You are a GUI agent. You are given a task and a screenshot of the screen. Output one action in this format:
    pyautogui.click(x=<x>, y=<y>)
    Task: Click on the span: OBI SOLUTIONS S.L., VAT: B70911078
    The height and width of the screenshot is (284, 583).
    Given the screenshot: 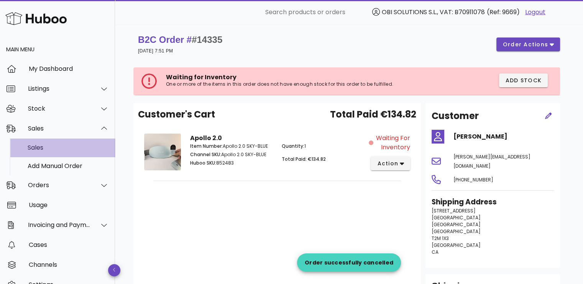 What is the action you would take?
    pyautogui.click(x=433, y=12)
    